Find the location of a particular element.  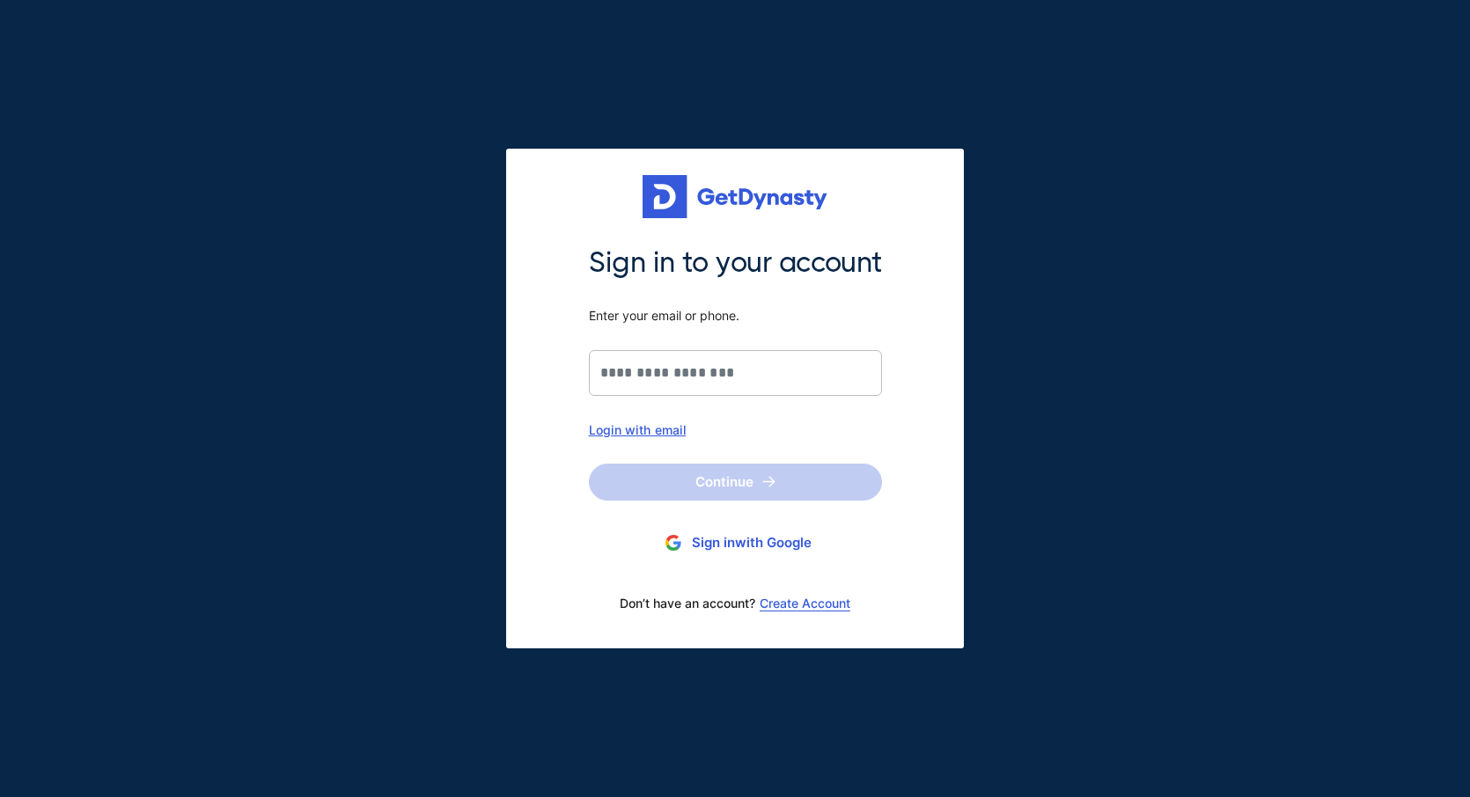

span: Enter your email or phone. is located at coordinates (735, 316).